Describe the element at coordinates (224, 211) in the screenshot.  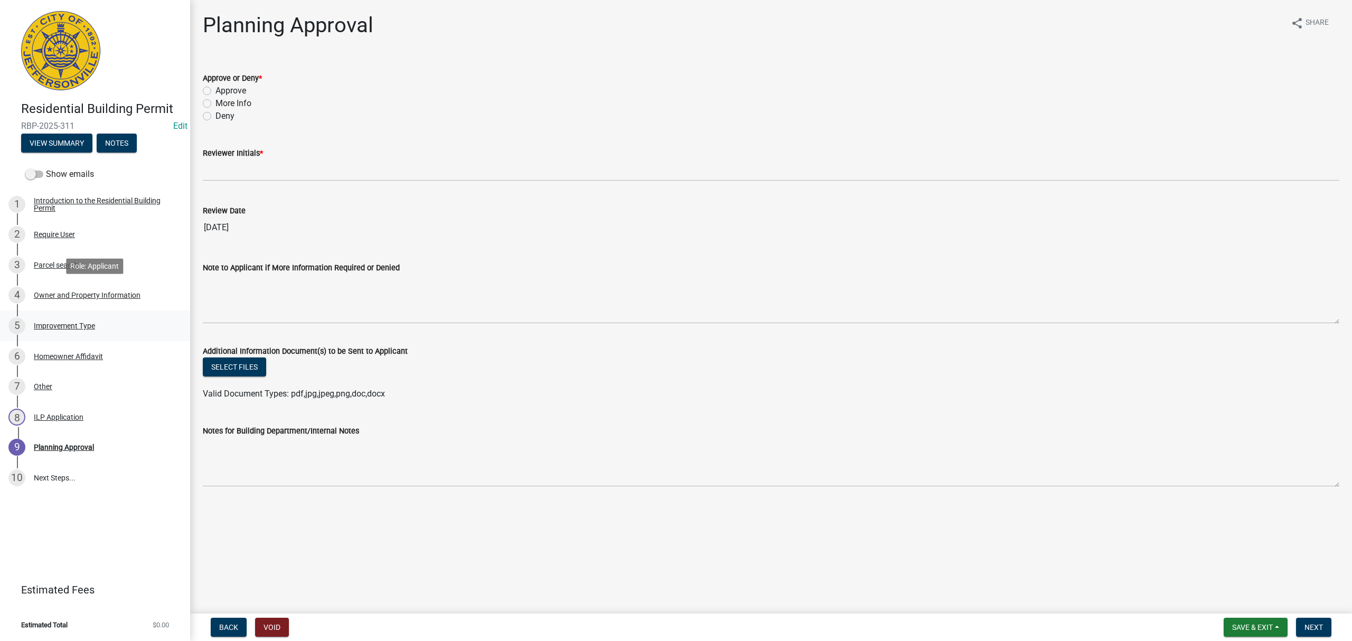
I see `label: Review Date` at that location.